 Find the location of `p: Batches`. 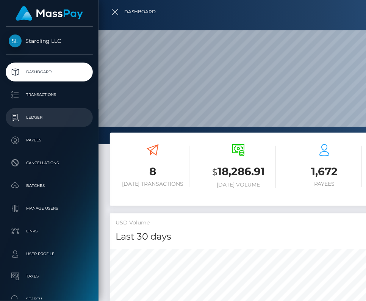

p: Batches is located at coordinates (49, 186).